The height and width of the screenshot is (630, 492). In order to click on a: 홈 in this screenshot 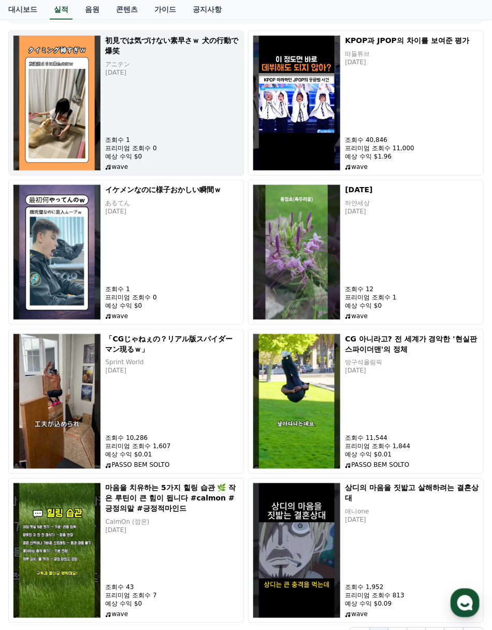, I will do `click(36, 341)`.